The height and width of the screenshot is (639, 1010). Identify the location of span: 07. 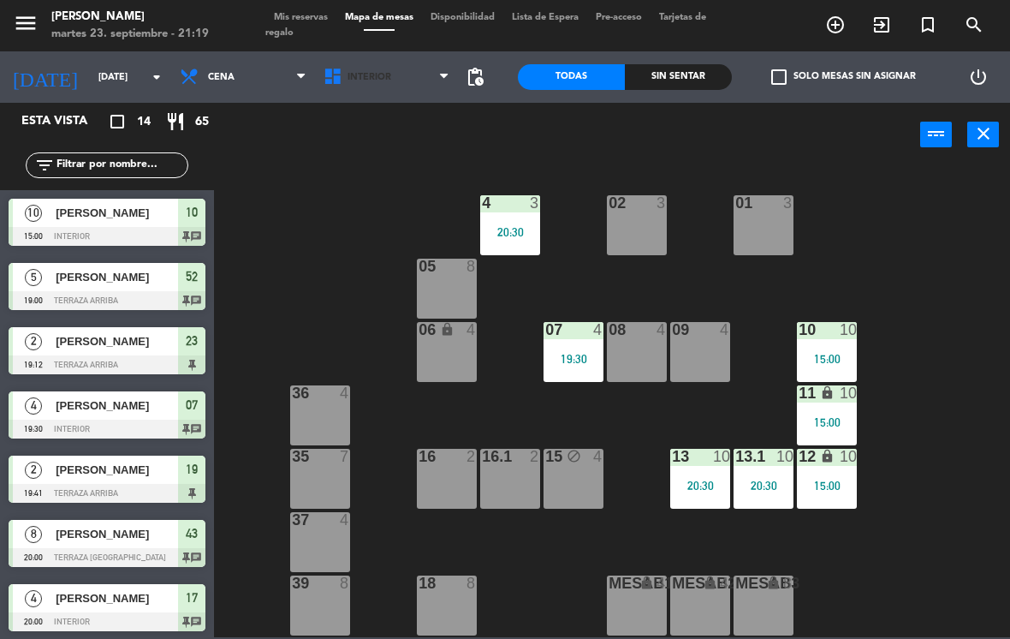
(192, 405).